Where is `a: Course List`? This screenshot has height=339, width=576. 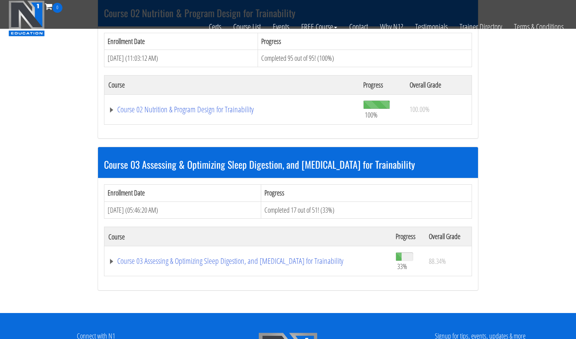
a: Course List is located at coordinates (247, 27).